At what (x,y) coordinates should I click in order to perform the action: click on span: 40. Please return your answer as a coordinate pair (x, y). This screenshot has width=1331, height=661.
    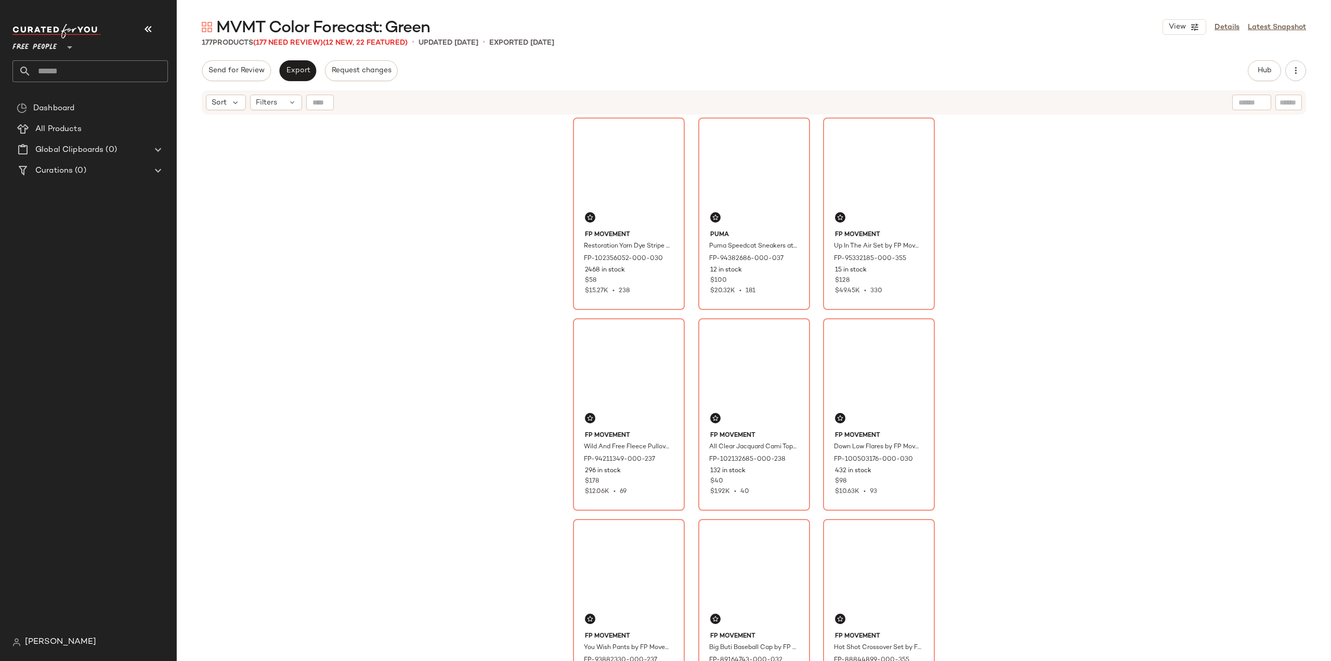
    Looking at the image, I should click on (744, 491).